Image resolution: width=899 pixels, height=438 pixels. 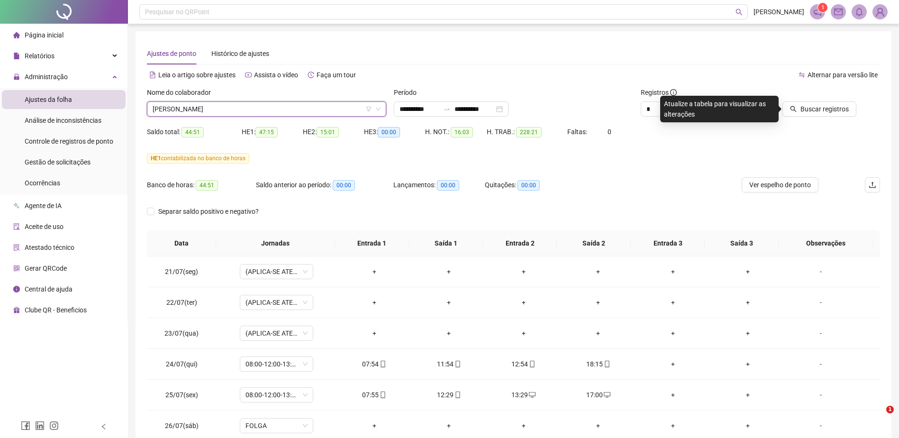 I want to click on div: 17:00, so click(x=598, y=395).